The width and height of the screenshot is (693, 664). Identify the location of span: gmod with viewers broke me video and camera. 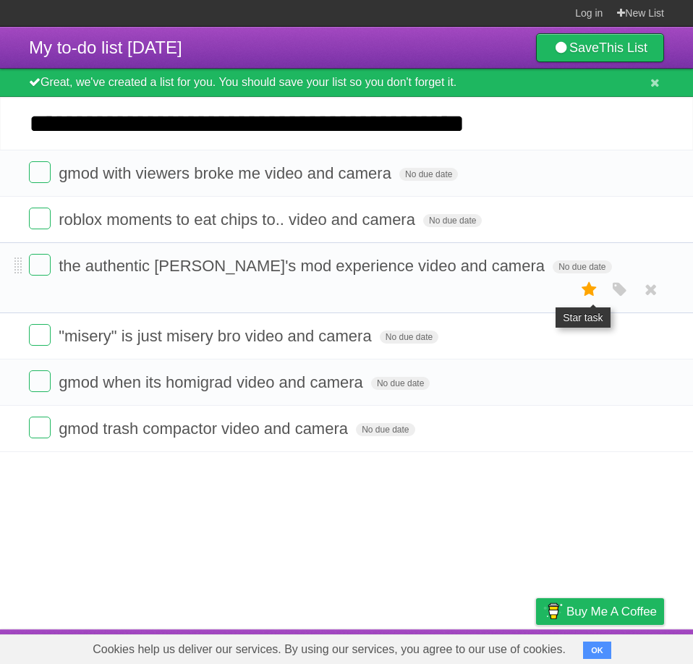
(227, 173).